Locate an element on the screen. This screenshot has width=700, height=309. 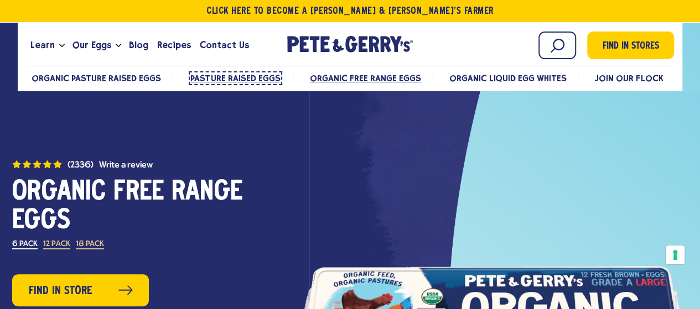
a: Organic Pasture Raised Eggs is located at coordinates (96, 78).